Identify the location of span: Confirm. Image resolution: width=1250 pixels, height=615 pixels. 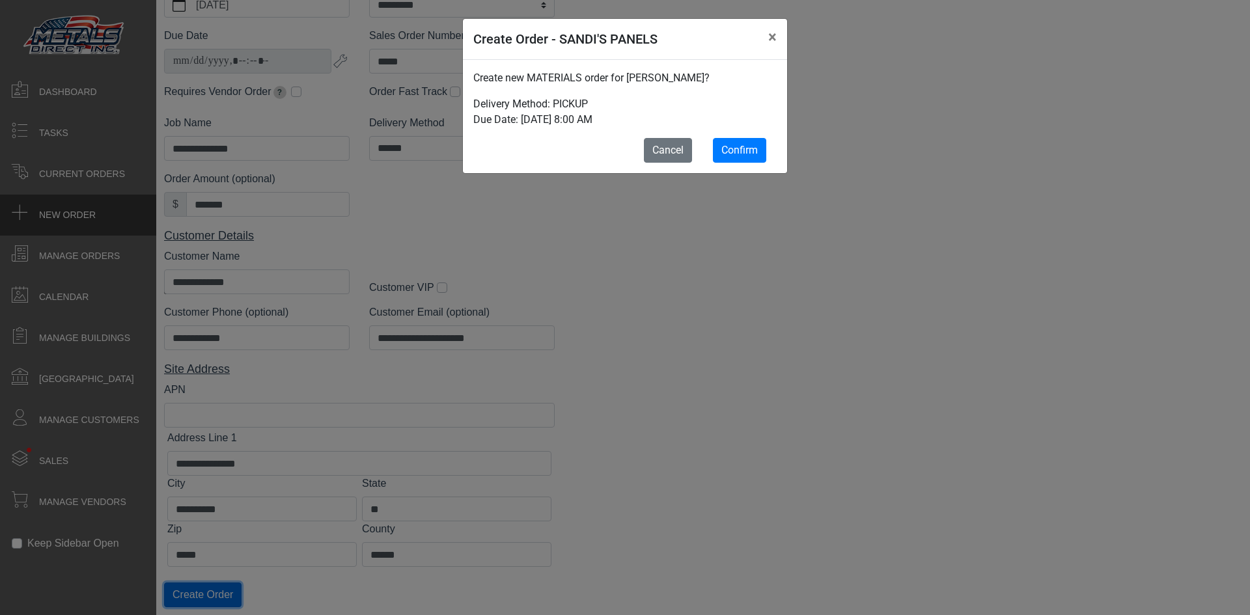
(740, 150).